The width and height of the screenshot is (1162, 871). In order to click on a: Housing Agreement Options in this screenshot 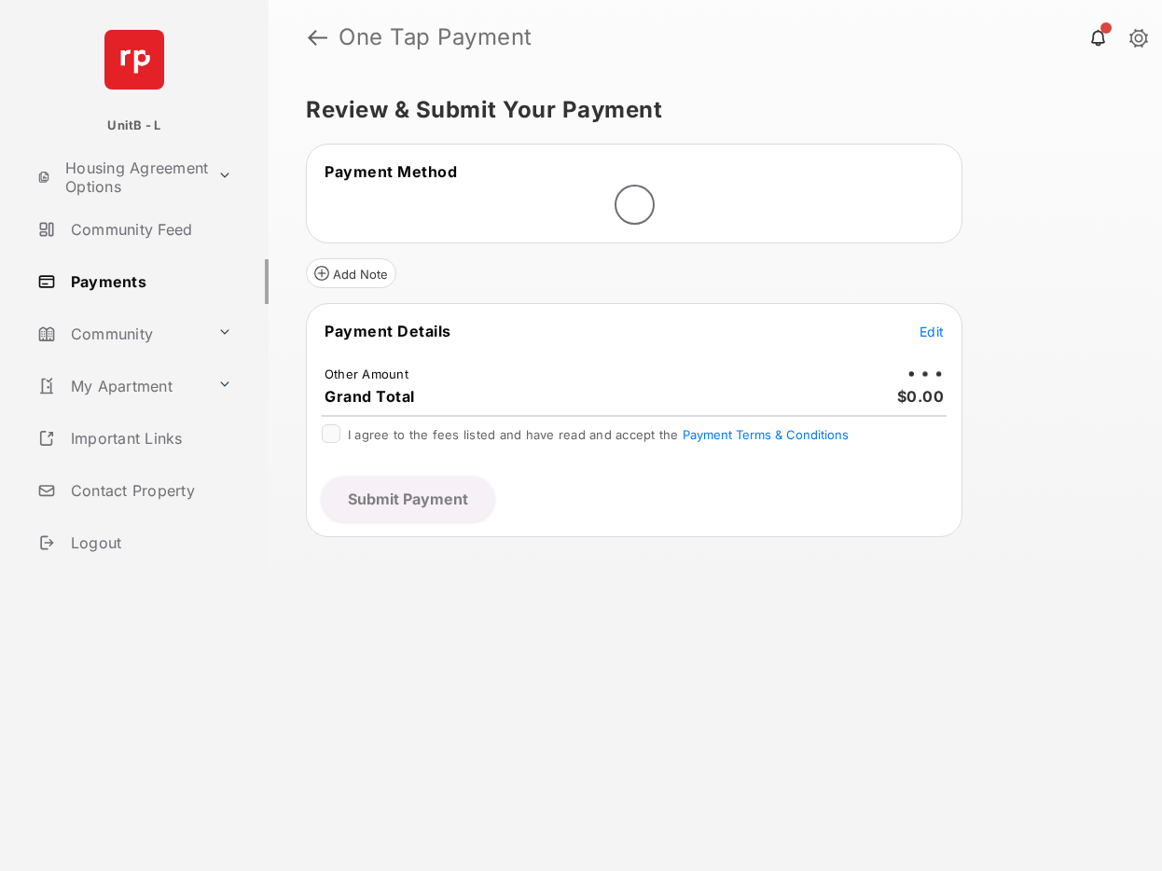, I will do `click(119, 177)`.